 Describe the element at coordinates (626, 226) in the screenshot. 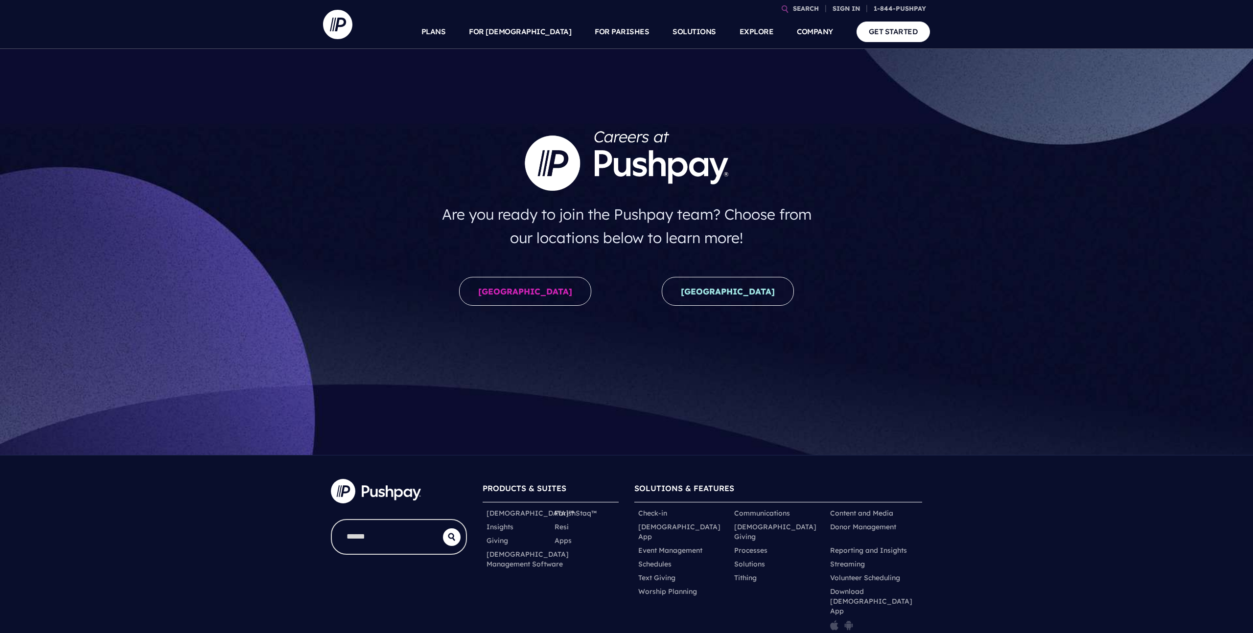

I see `h4: Are you ready to join the Pushpay team? Choose from our locations below to learn more!` at that location.